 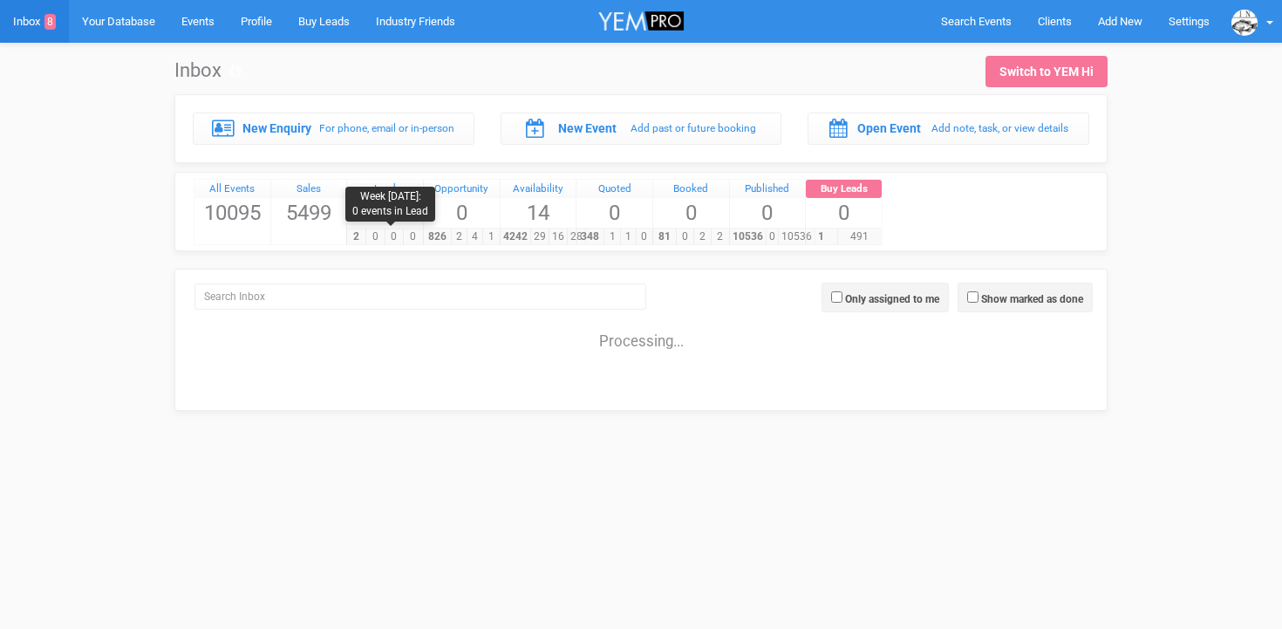 What do you see at coordinates (641, 128) in the screenshot?
I see `a: New Event Add past or future booking` at bounding box center [641, 128].